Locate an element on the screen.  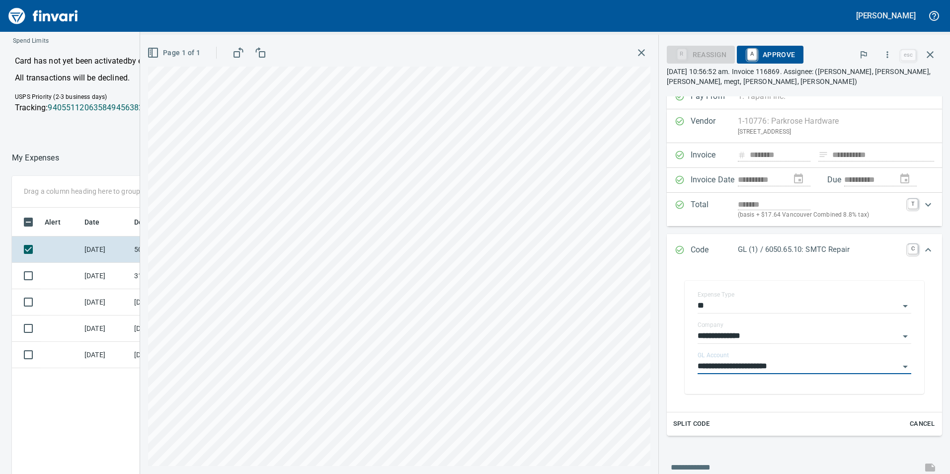
button: Split Code is located at coordinates (692, 424).